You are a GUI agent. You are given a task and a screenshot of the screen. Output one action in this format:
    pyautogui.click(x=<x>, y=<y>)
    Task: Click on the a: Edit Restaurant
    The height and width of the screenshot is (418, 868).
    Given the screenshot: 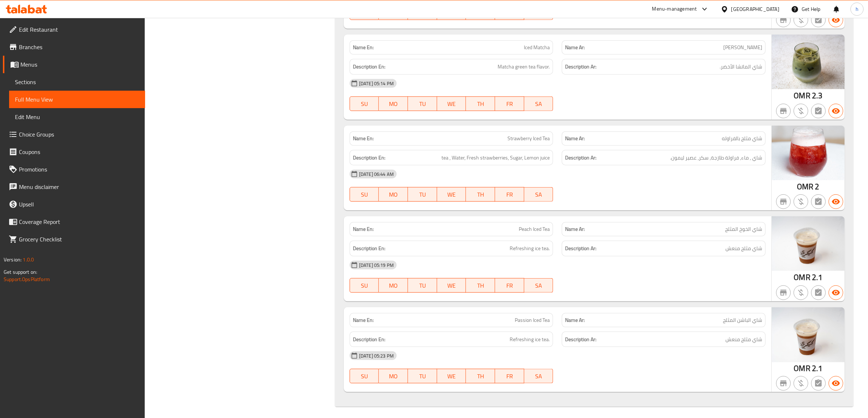 What is the action you would take?
    pyautogui.click(x=74, y=30)
    